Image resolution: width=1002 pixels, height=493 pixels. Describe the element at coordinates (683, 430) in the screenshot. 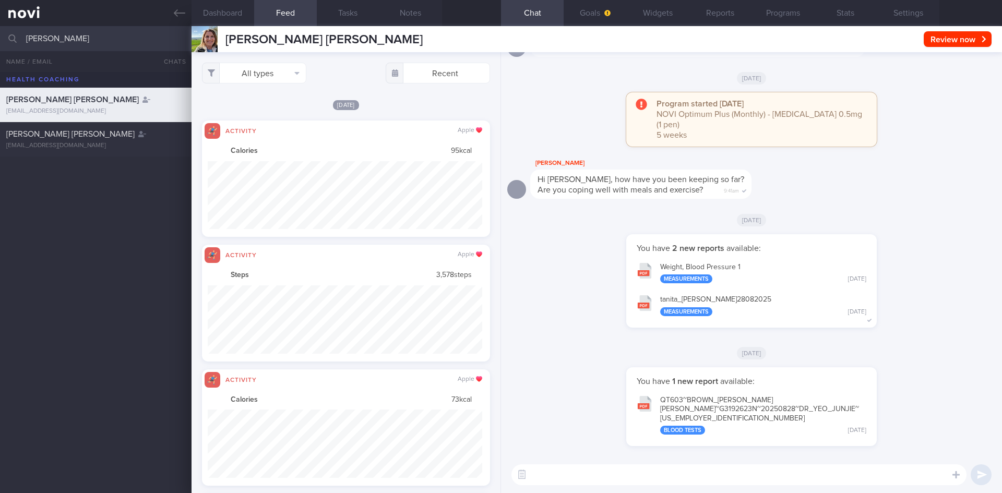

I see `div: Blood Tests` at that location.